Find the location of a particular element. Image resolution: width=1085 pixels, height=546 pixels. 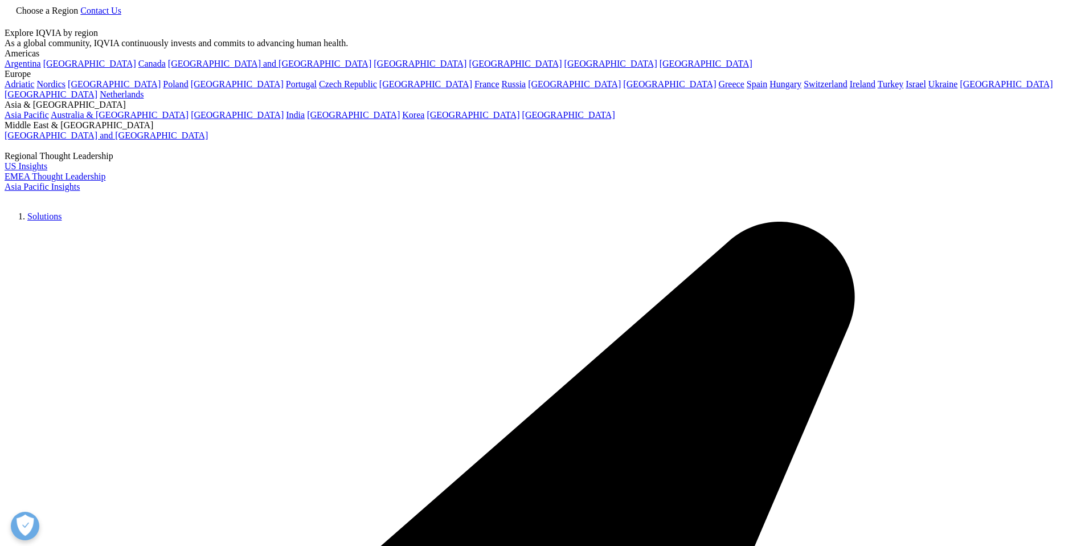

a: Asia Pacific is located at coordinates (27, 114).